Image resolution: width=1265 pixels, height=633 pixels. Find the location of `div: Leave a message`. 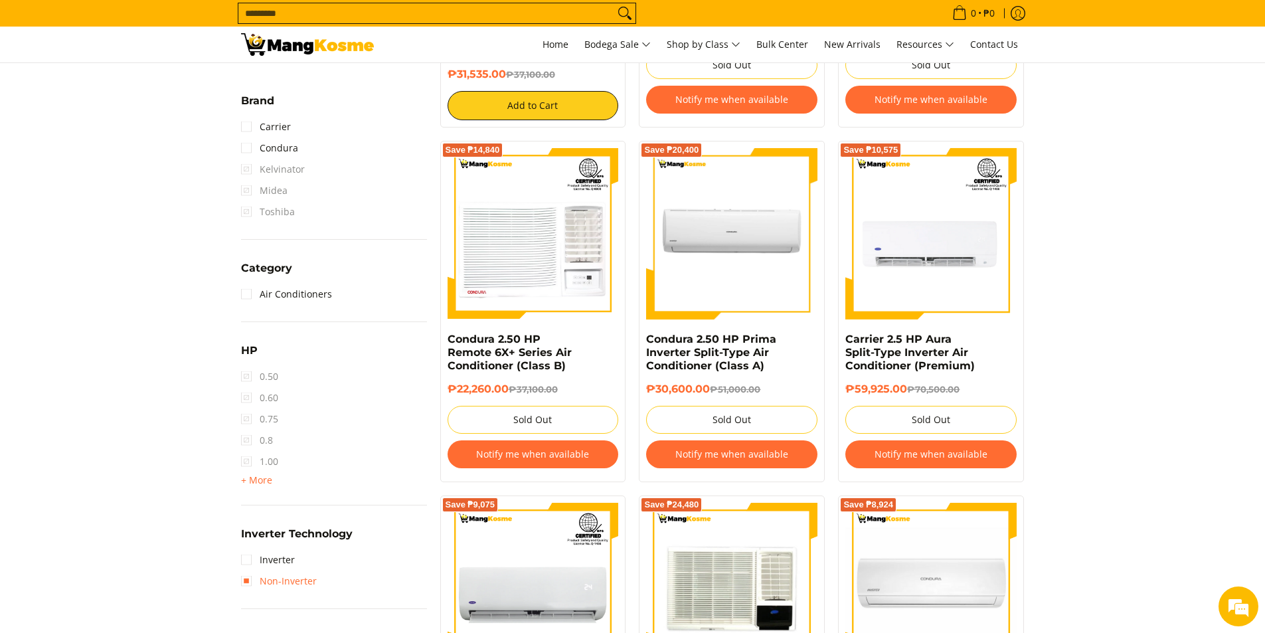

div: Leave a message is located at coordinates (146, 83).